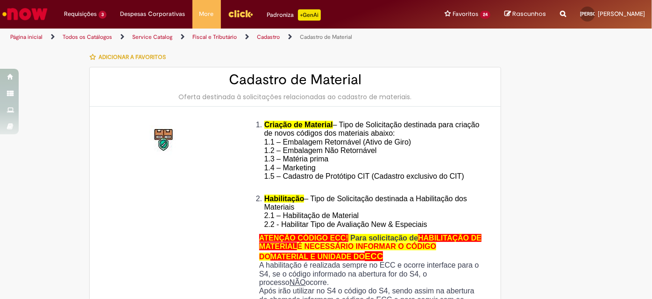 The height and width of the screenshot is (299, 652). What do you see at coordinates (25, 14) in the screenshot?
I see `img: ServiceNow` at bounding box center [25, 14].